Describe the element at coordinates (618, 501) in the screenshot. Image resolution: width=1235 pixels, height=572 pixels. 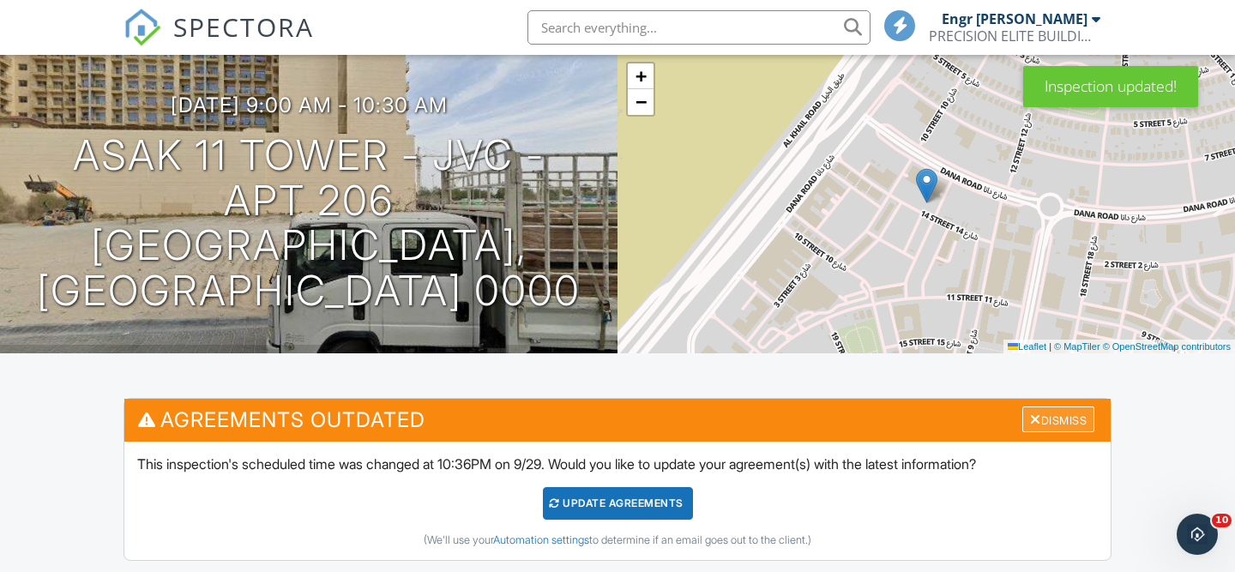
I see `div: This inspection's scheduled time was changed at 10:36PM on 9/29. Would you like to update your ag...` at that location.